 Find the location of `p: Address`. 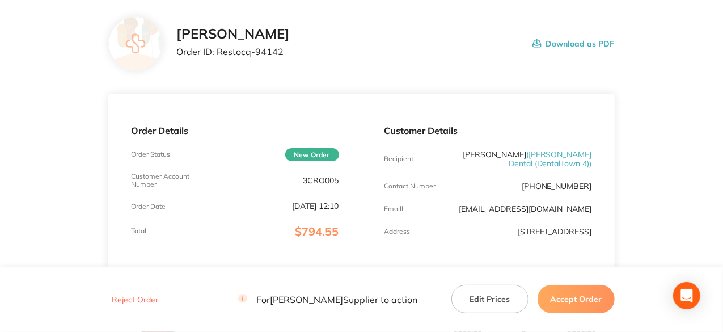

p: Address is located at coordinates (398, 231).